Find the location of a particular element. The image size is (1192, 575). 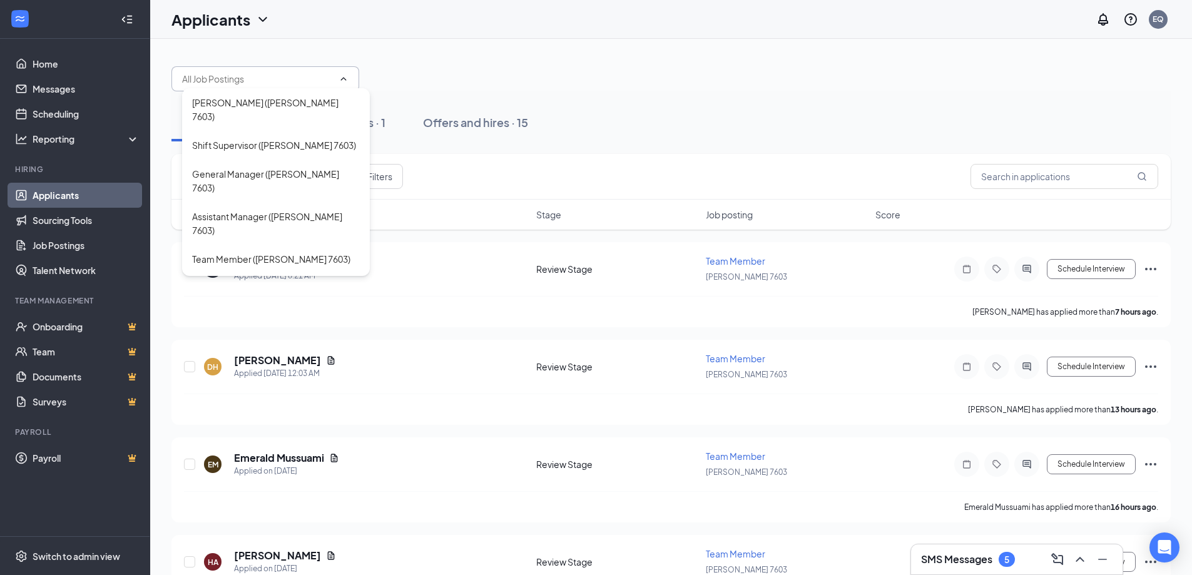

h1: Applicants is located at coordinates (211, 19).